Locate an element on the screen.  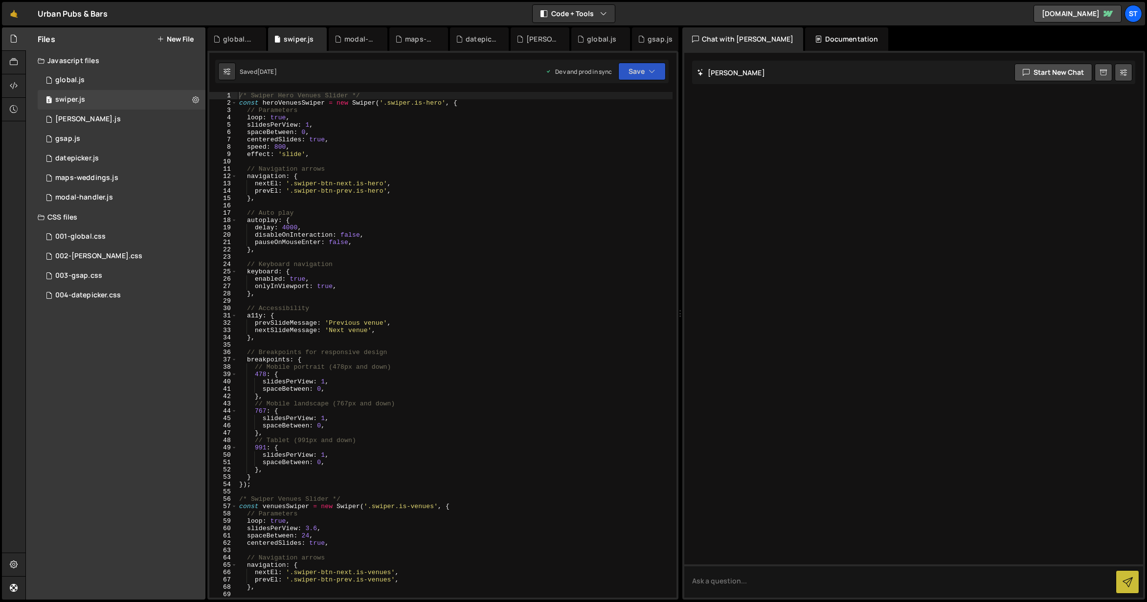
div: 22 is located at coordinates (223, 250).